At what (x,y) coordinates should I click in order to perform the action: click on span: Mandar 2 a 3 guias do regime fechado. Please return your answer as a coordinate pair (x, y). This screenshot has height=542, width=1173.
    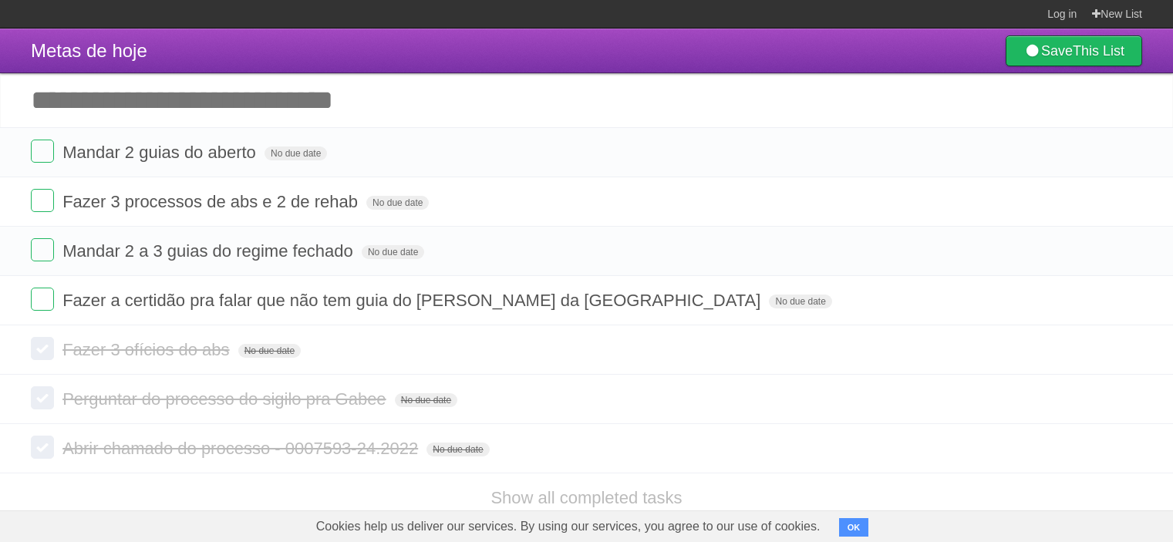
    Looking at the image, I should click on (210, 251).